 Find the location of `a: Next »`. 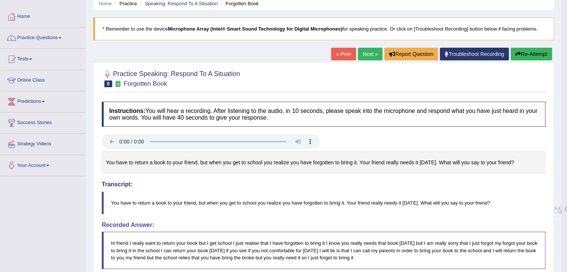

a: Next » is located at coordinates (370, 54).